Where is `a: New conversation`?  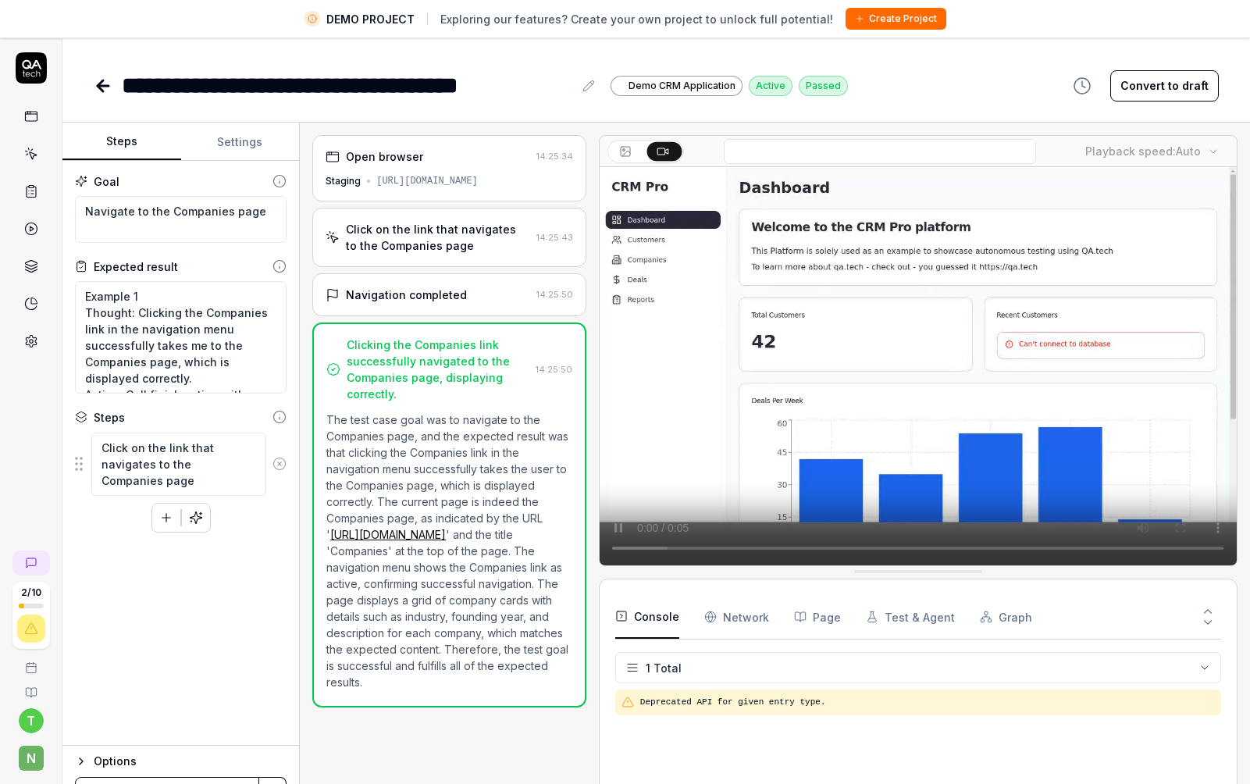
a: New conversation is located at coordinates (31, 563).